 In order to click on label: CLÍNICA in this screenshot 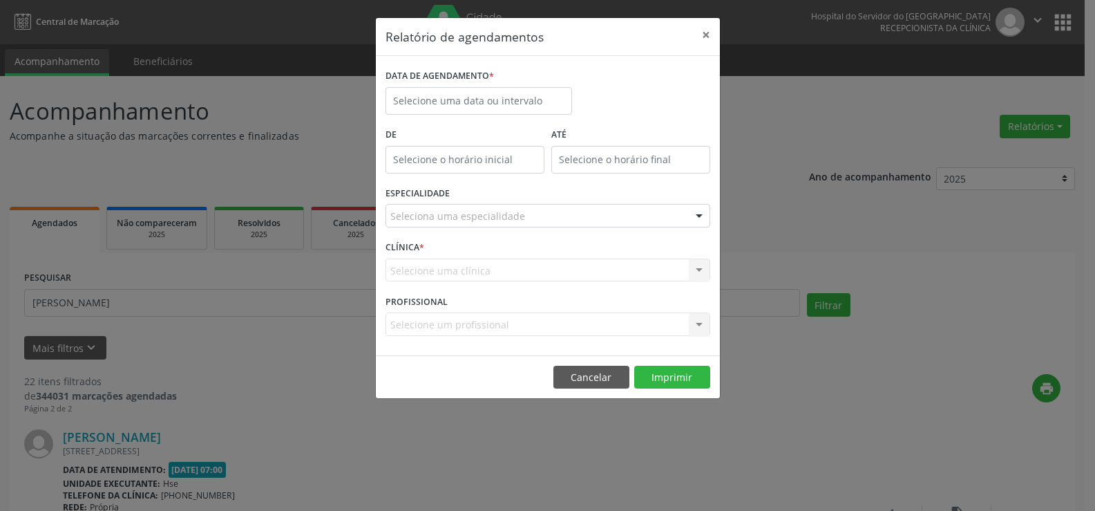, I will do `click(405, 247)`.